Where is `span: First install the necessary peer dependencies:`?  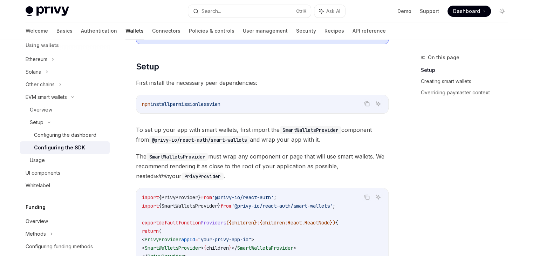
span: First install the necessary peer dependencies: is located at coordinates (262, 83).